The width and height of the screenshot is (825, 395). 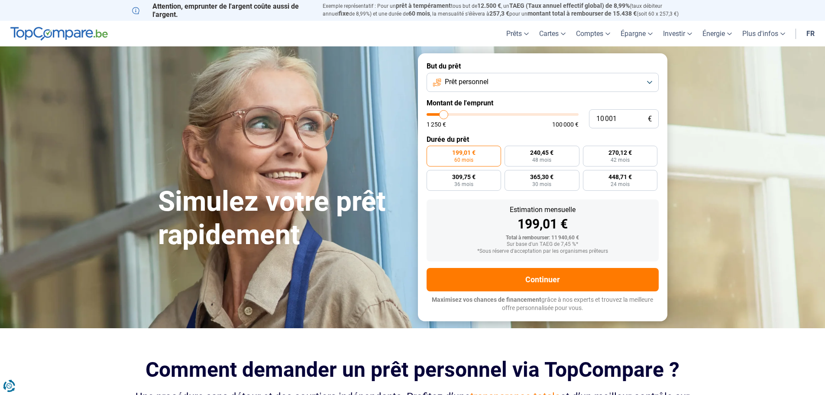 I want to click on span: prêt à tempérament, so click(x=423, y=6).